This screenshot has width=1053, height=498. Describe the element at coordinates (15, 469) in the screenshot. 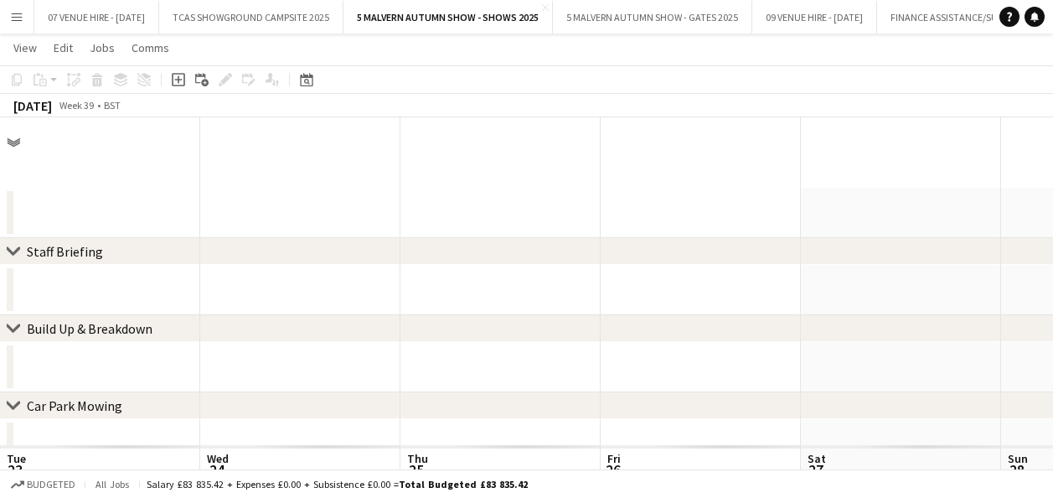

I see `span: 23` at that location.